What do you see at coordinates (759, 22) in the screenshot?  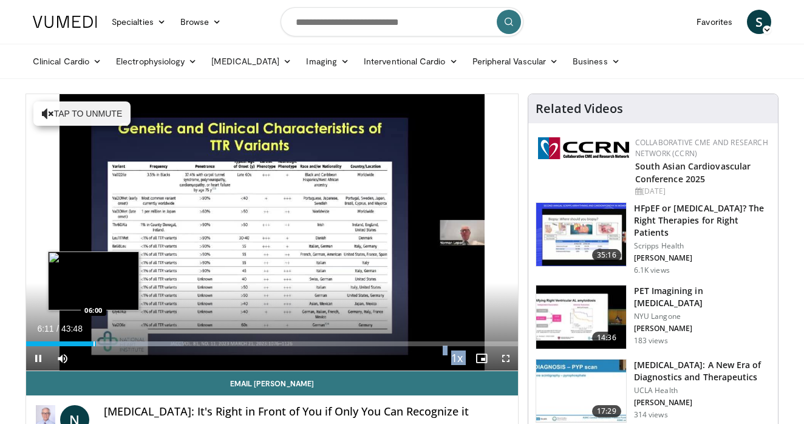 I see `span: S` at bounding box center [759, 22].